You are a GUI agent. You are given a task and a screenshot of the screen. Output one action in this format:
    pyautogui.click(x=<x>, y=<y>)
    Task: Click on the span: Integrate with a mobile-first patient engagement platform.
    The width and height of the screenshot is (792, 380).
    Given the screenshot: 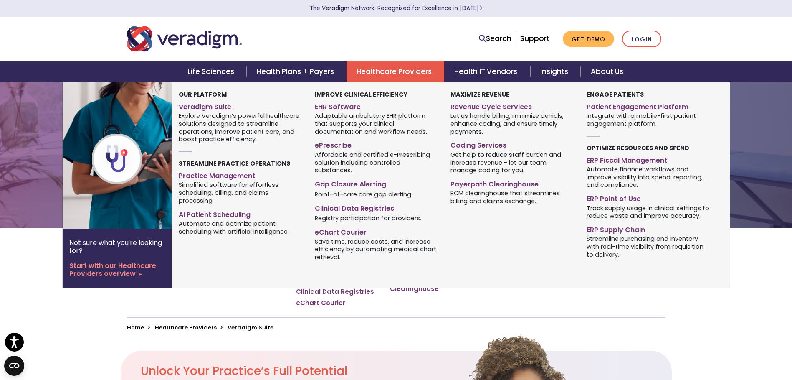 What is the action you would take?
    pyautogui.click(x=648, y=119)
    